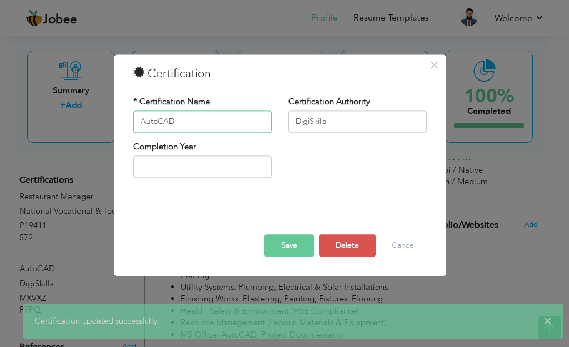 This screenshot has width=569, height=347. I want to click on h3: Certification, so click(280, 74).